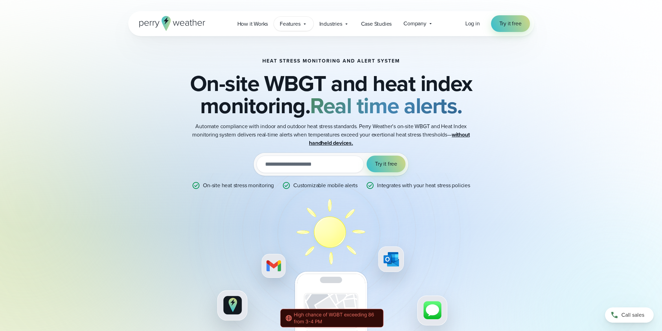  What do you see at coordinates (238, 186) in the screenshot?
I see `p: On-site heat stress monitoring` at bounding box center [238, 186].